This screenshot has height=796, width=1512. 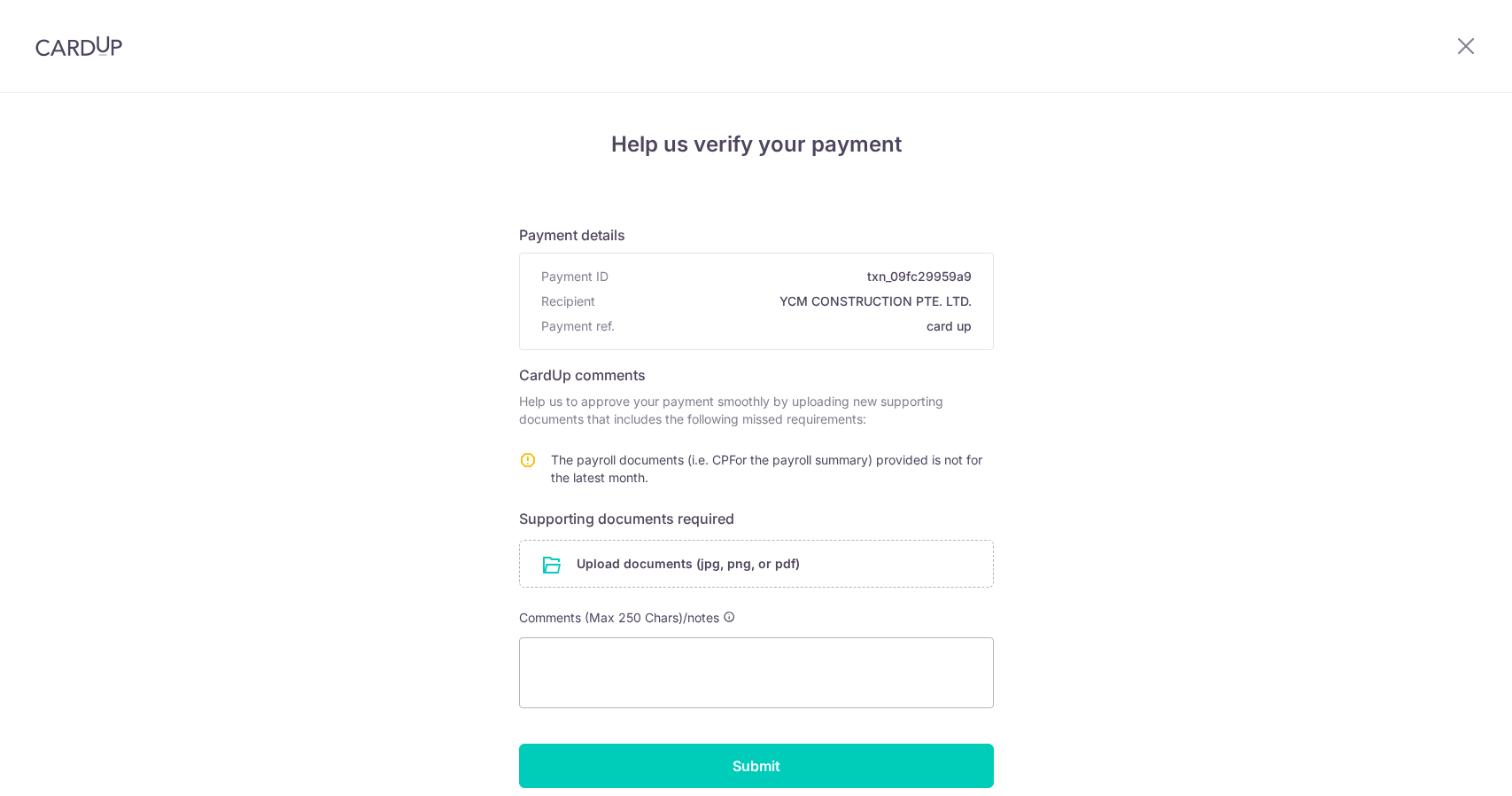 What do you see at coordinates (79, 46) in the screenshot?
I see `img: CardUp` at bounding box center [79, 46].